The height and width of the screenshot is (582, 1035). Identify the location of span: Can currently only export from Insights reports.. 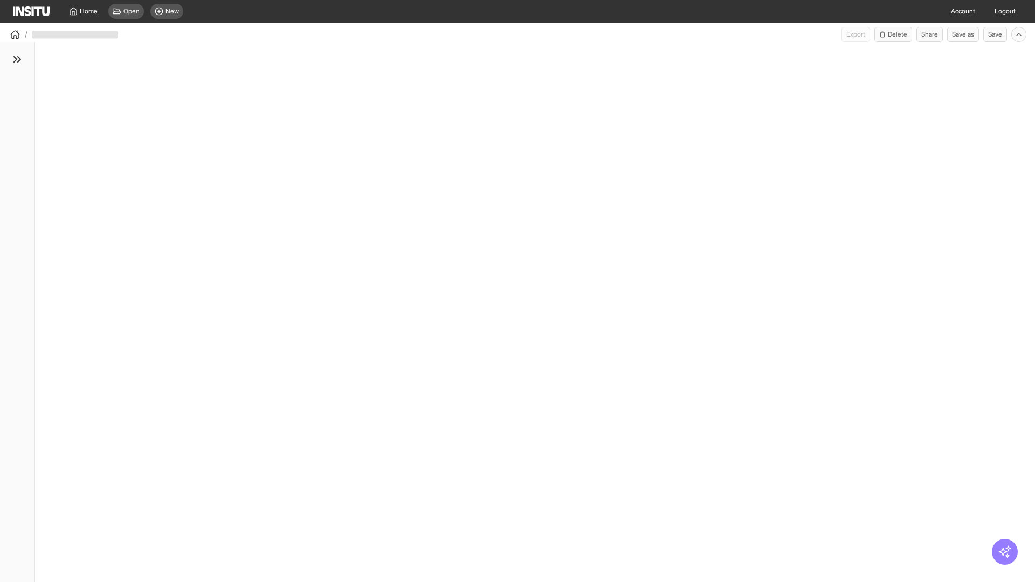
(856, 35).